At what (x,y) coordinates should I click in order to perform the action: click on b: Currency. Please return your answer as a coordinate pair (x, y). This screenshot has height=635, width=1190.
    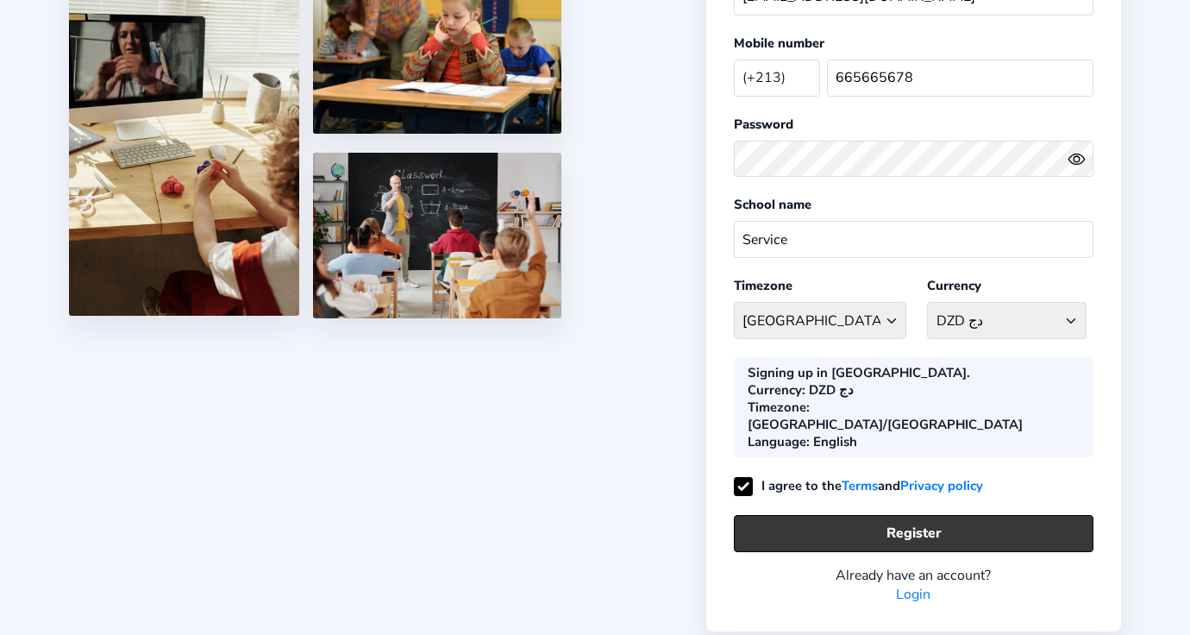
    Looking at the image, I should click on (774, 390).